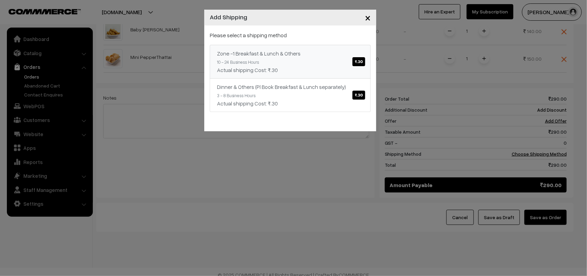 The height and width of the screenshot is (276, 587). I want to click on small: 10 - 24 Business Hours, so click(238, 62).